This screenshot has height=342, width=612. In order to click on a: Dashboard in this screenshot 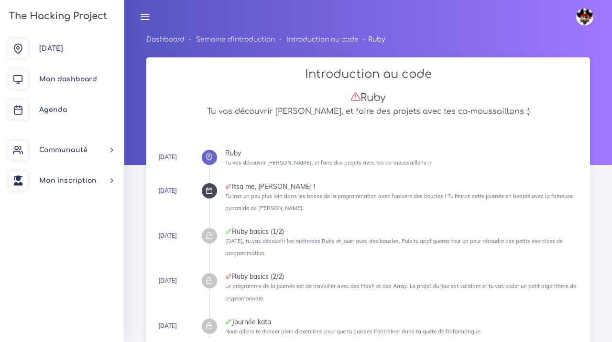, I will do `click(165, 39)`.